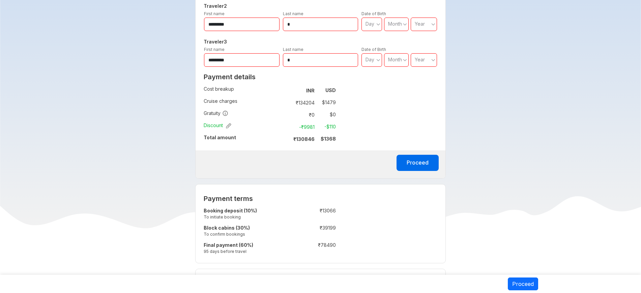 The height and width of the screenshot is (293, 641). Describe the element at coordinates (310, 90) in the screenshot. I see `strong: INR` at that location.